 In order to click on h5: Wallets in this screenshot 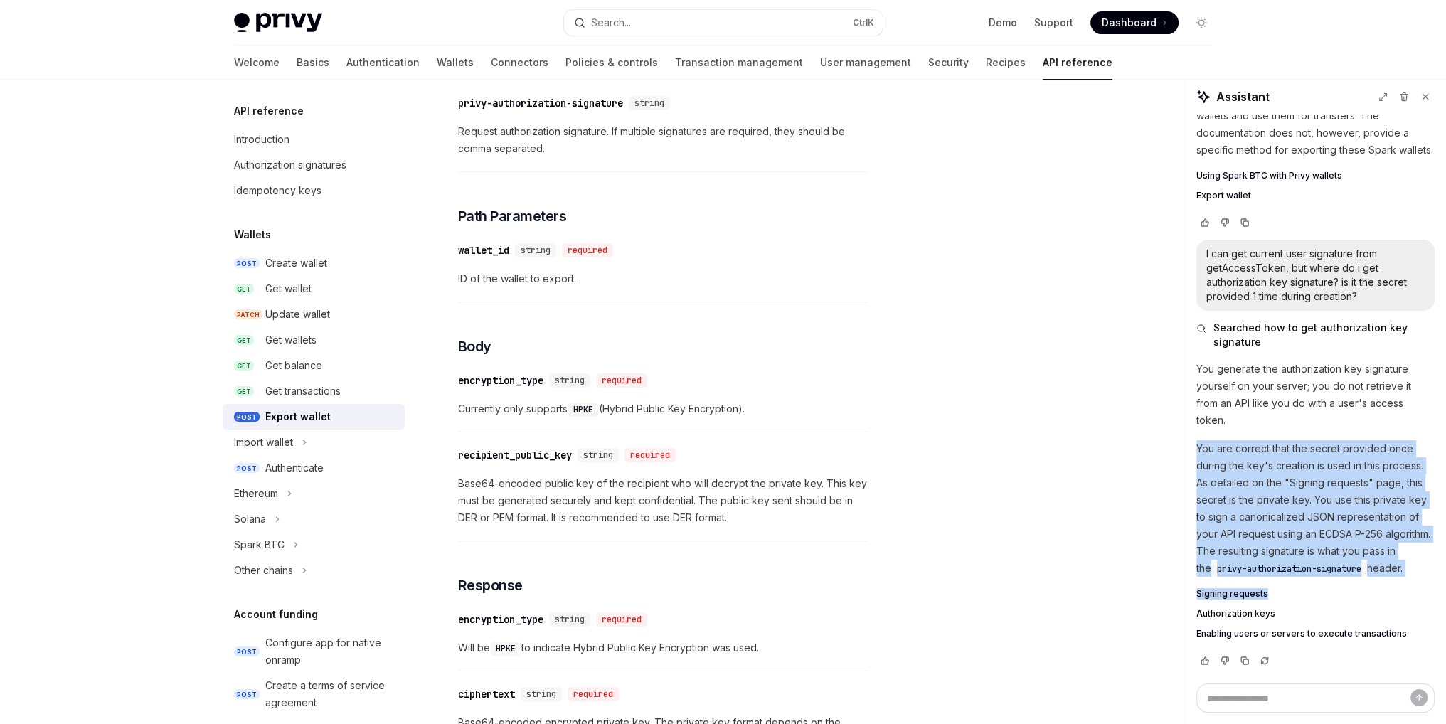, I will do `click(252, 235)`.